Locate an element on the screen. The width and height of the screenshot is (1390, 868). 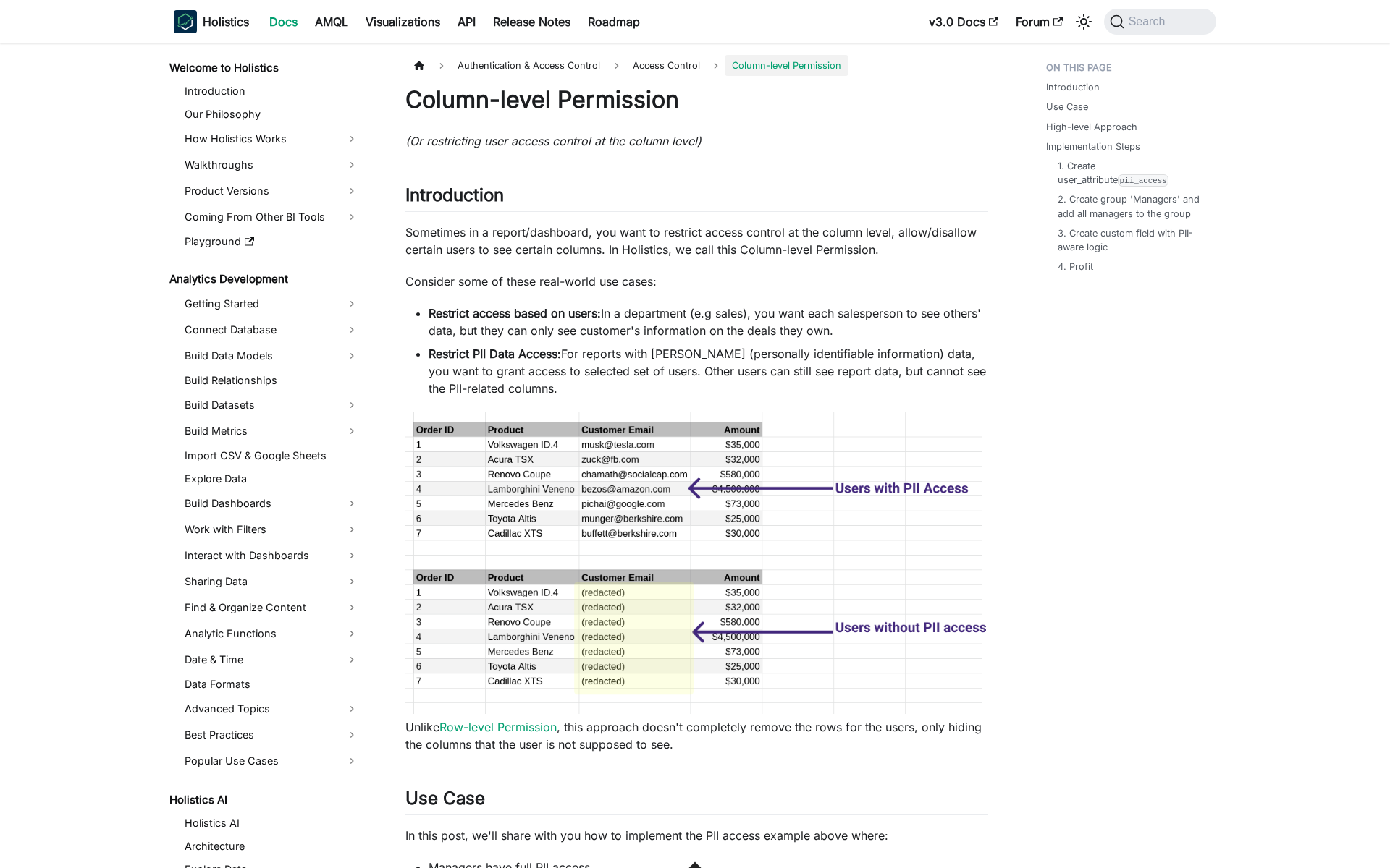
a: Row-level Permission is located at coordinates (498, 728).